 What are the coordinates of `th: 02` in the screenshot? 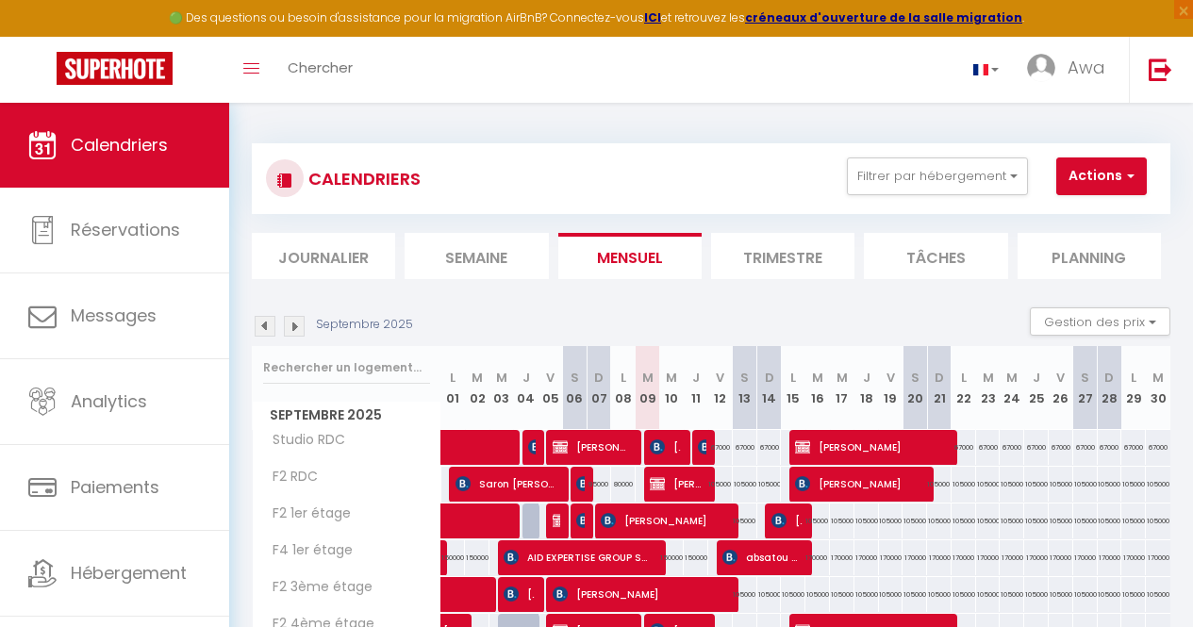 It's located at (477, 388).